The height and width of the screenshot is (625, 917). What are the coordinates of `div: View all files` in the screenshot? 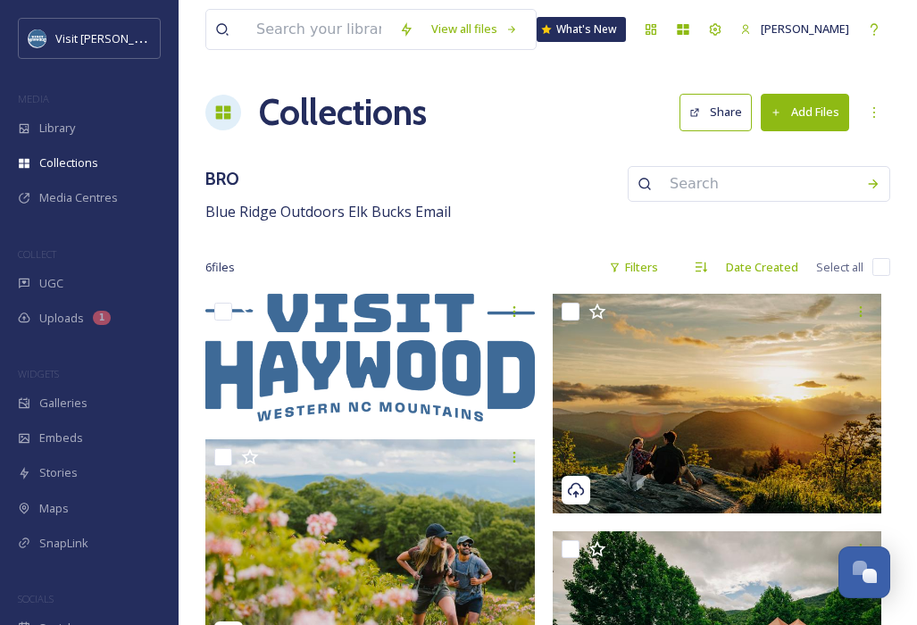 It's located at (474, 29).